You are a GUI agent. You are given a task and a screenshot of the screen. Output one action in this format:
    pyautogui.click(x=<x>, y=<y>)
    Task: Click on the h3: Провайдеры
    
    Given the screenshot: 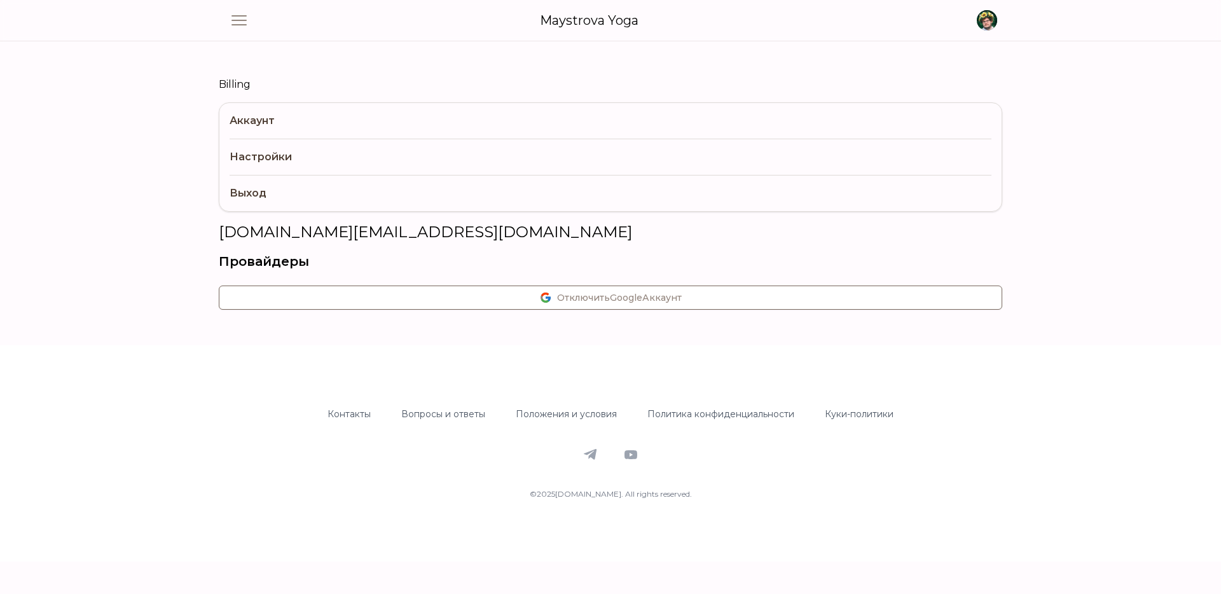 What is the action you would take?
    pyautogui.click(x=611, y=261)
    